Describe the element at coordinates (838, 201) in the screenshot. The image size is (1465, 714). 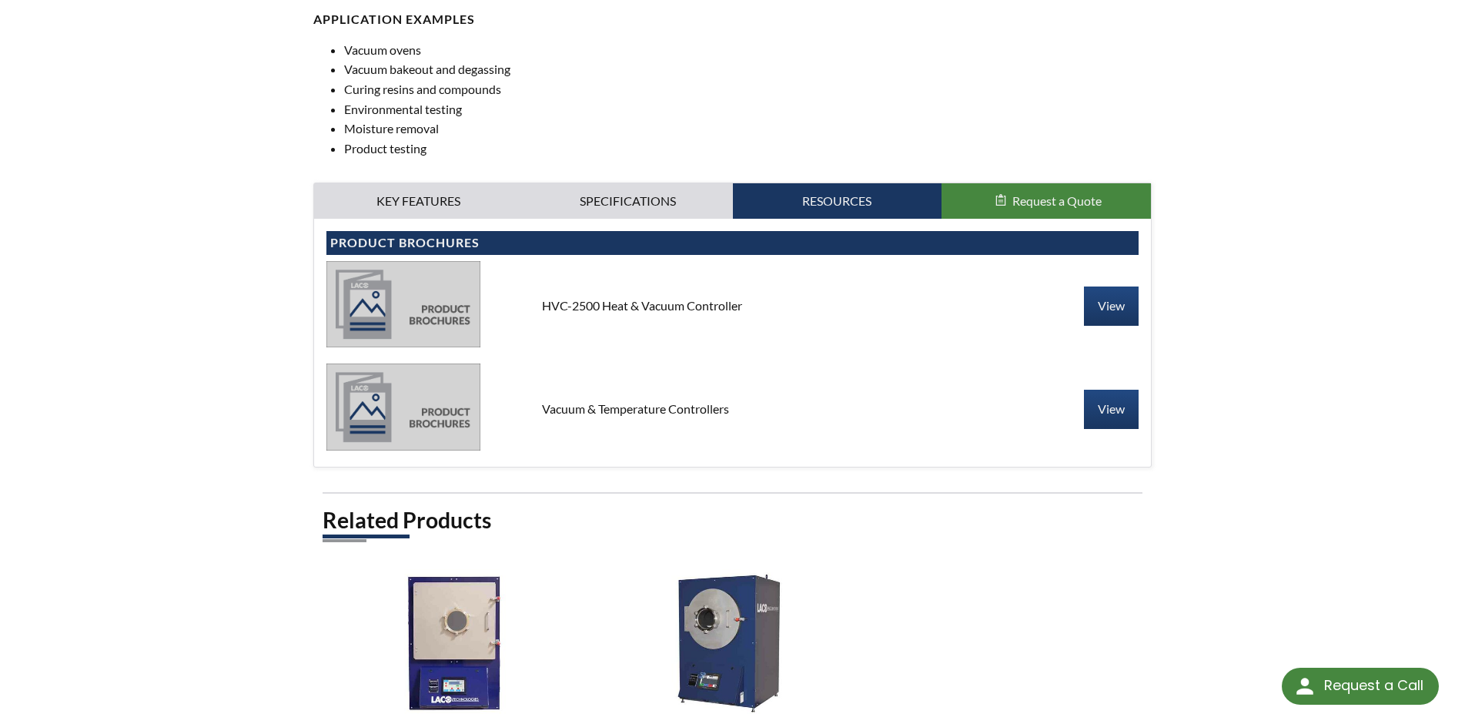
I see `a: Resources` at that location.